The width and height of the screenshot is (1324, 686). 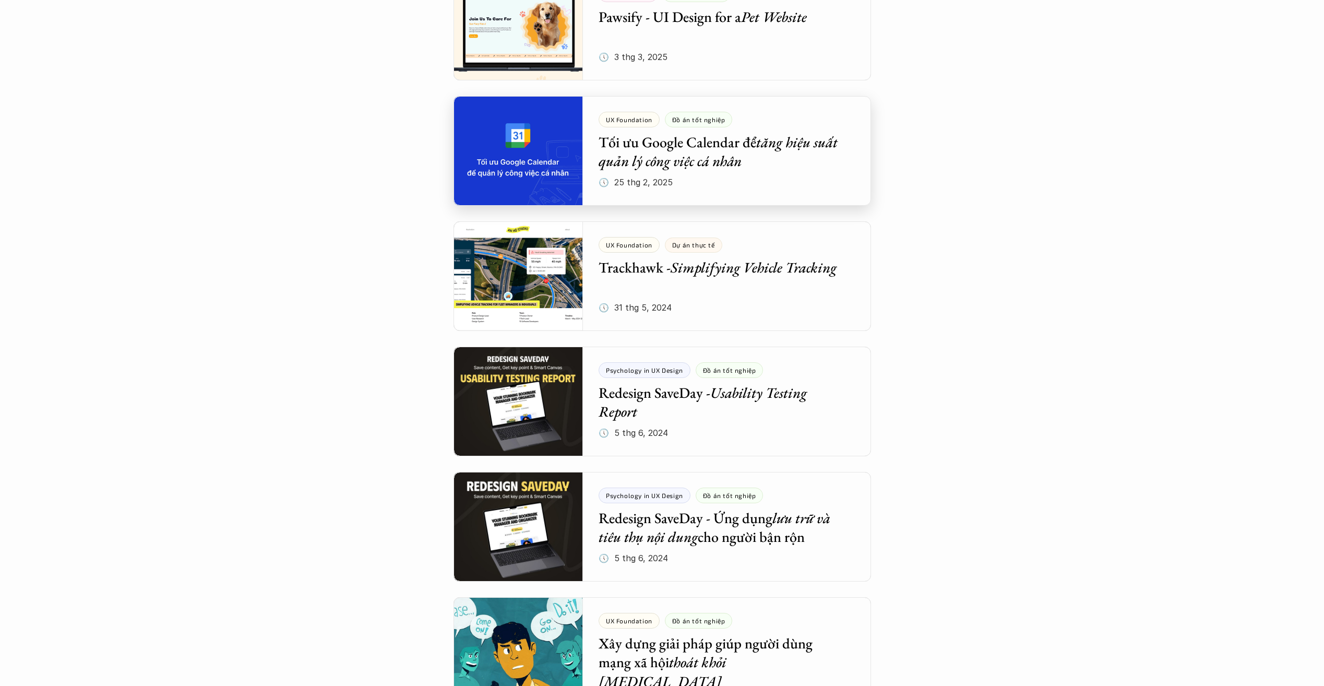 What do you see at coordinates (662, 526) in the screenshot?
I see `a: Psychology in UX DesignĐồ án tốt nghiệpRedesign SaveDay - Ứng dụnglưu trữ và tiêu thụ nội dungcho...` at bounding box center [662, 526].